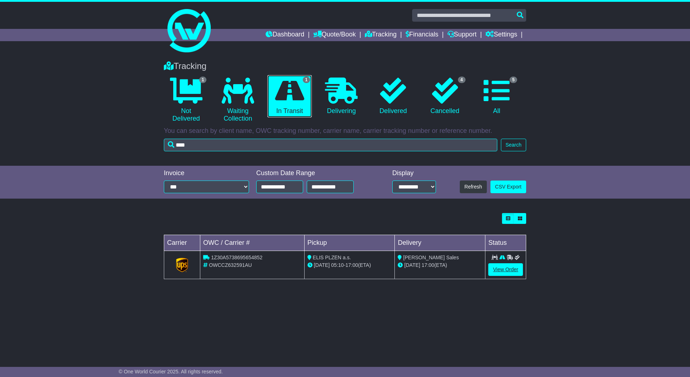 The height and width of the screenshot is (377, 690). What do you see at coordinates (513, 145) in the screenshot?
I see `button: Search` at bounding box center [513, 145].